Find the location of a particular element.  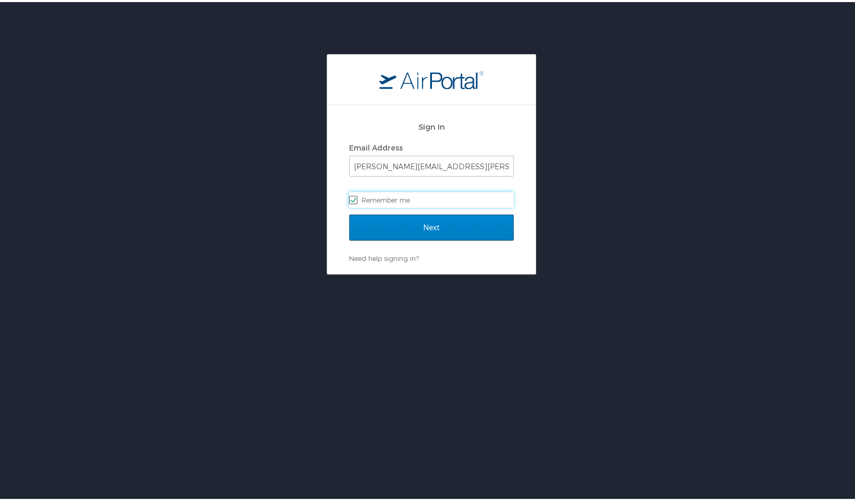

a: Need help signing in? is located at coordinates (384, 256).